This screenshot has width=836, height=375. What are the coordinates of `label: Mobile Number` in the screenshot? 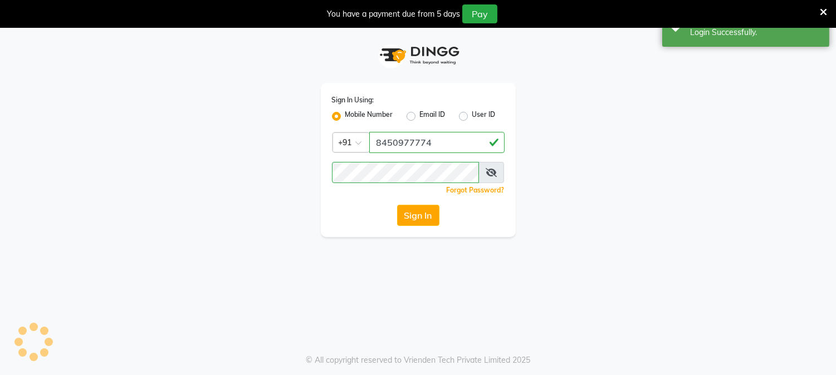 It's located at (369, 116).